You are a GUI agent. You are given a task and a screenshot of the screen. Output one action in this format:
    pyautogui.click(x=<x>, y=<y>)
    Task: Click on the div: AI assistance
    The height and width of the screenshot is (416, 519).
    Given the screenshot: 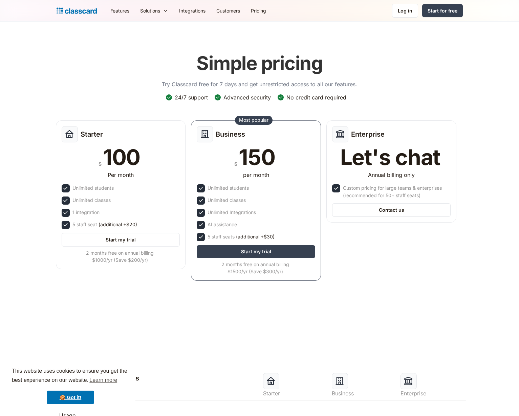 What is the action you would take?
    pyautogui.click(x=222, y=225)
    